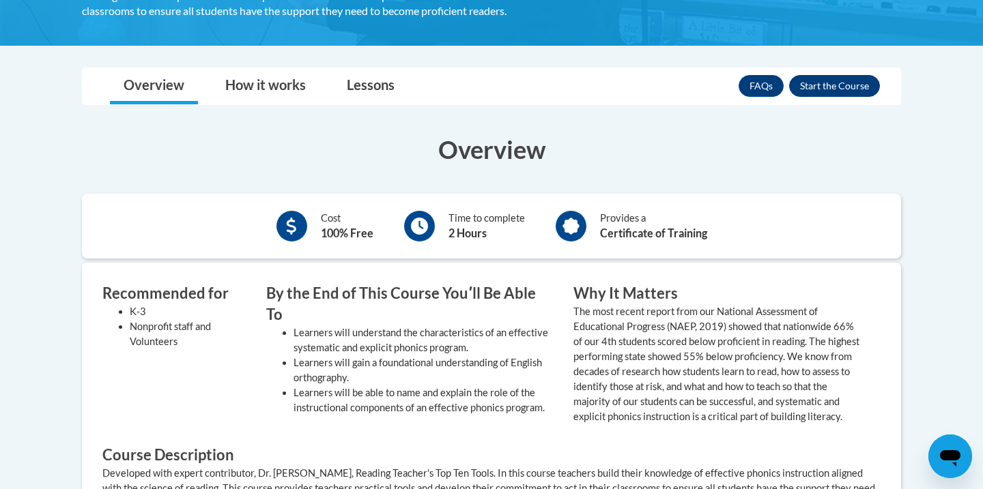 The height and width of the screenshot is (489, 983). I want to click on li: K-3, so click(188, 312).